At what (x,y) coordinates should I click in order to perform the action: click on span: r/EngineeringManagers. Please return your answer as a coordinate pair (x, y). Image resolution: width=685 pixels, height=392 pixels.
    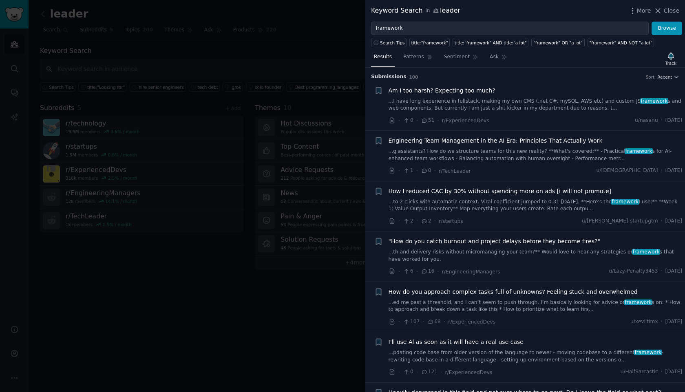
    Looking at the image, I should click on (471, 272).